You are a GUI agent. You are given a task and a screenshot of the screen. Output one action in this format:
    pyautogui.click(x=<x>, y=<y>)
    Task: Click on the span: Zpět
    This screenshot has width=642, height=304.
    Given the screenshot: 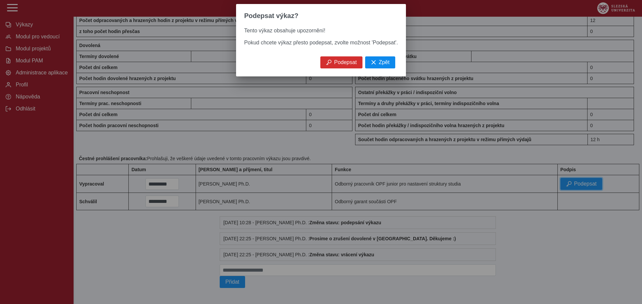 What is the action you would take?
    pyautogui.click(x=384, y=62)
    